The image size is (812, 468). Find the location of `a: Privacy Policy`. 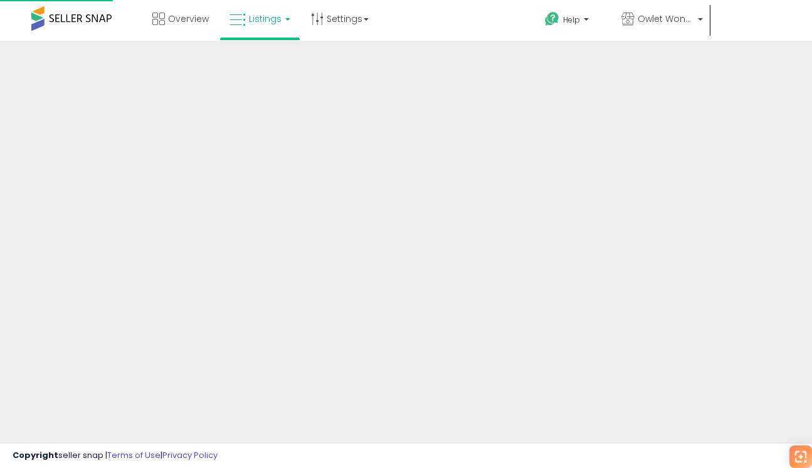

a: Privacy Policy is located at coordinates (190, 455).